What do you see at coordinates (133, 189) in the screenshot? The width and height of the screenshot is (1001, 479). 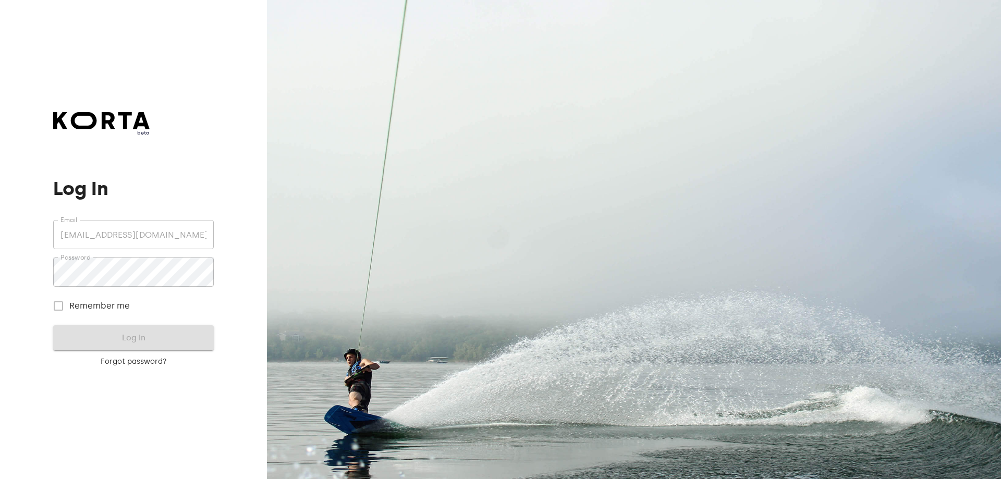 I see `h1: Log In` at bounding box center [133, 189].